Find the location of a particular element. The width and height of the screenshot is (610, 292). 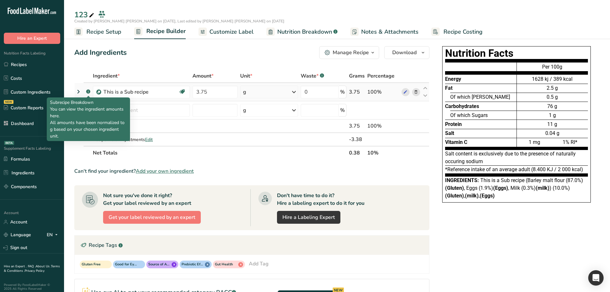

span: Nutrition Breakdown is located at coordinates (305, 32).